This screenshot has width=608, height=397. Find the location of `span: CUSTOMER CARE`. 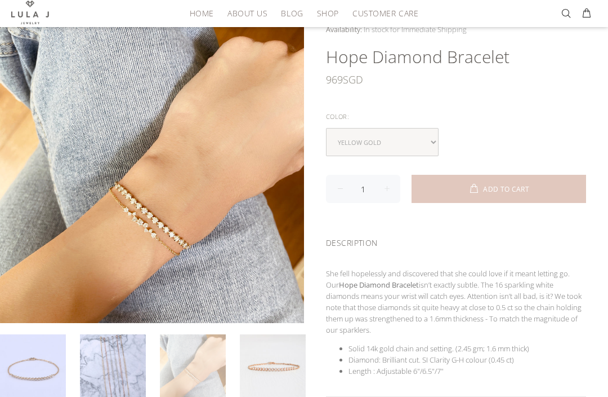

span: CUSTOMER CARE is located at coordinates (385, 13).